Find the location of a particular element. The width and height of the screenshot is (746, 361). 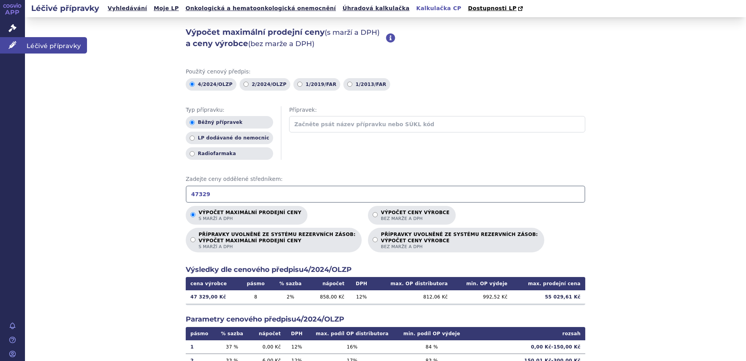

td: 84 % is located at coordinates (432, 347).